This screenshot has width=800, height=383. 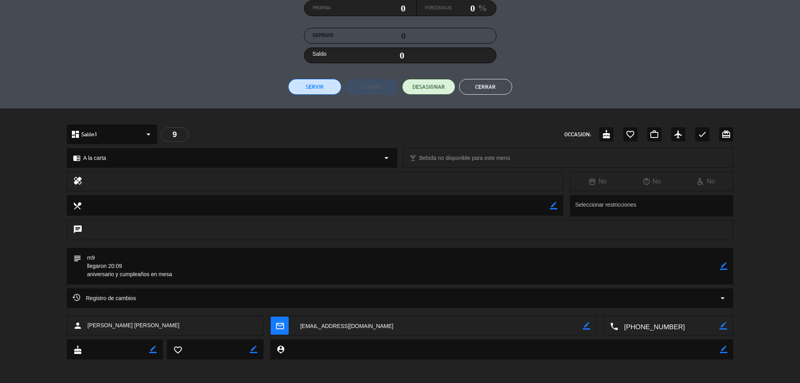 I want to click on i: local_bar, so click(x=413, y=158).